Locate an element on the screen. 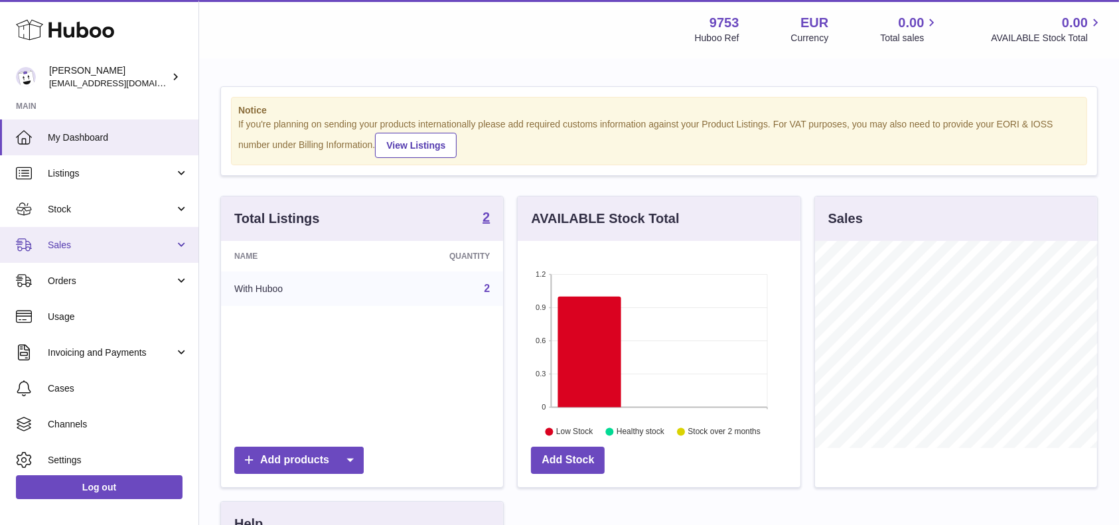  text: Low Stock is located at coordinates (575, 431).